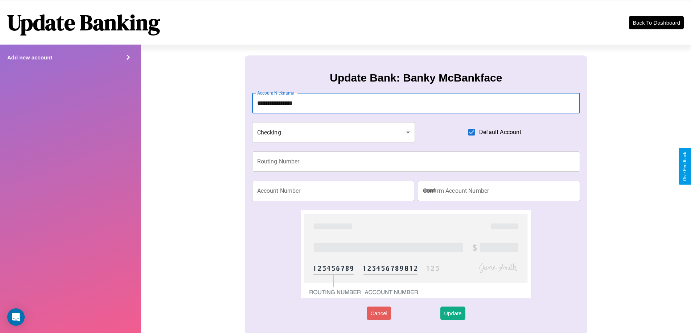 The height and width of the screenshot is (333, 691). What do you see at coordinates (276, 93) in the screenshot?
I see `label: Account Nickname` at bounding box center [276, 93].